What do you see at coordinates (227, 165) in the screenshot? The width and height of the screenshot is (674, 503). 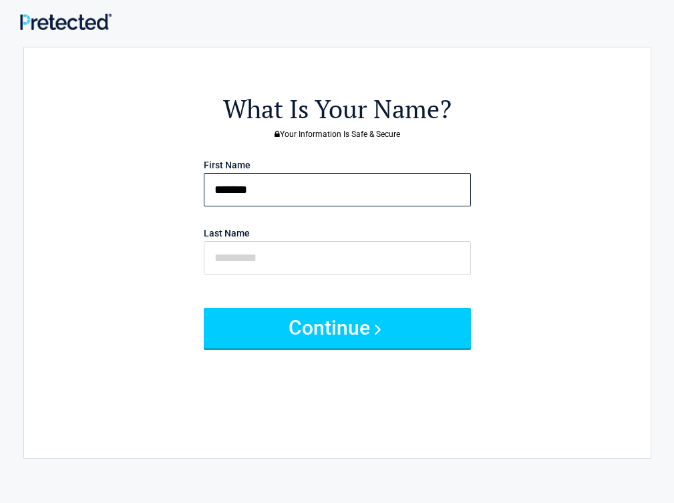 I see `label: First Name` at bounding box center [227, 165].